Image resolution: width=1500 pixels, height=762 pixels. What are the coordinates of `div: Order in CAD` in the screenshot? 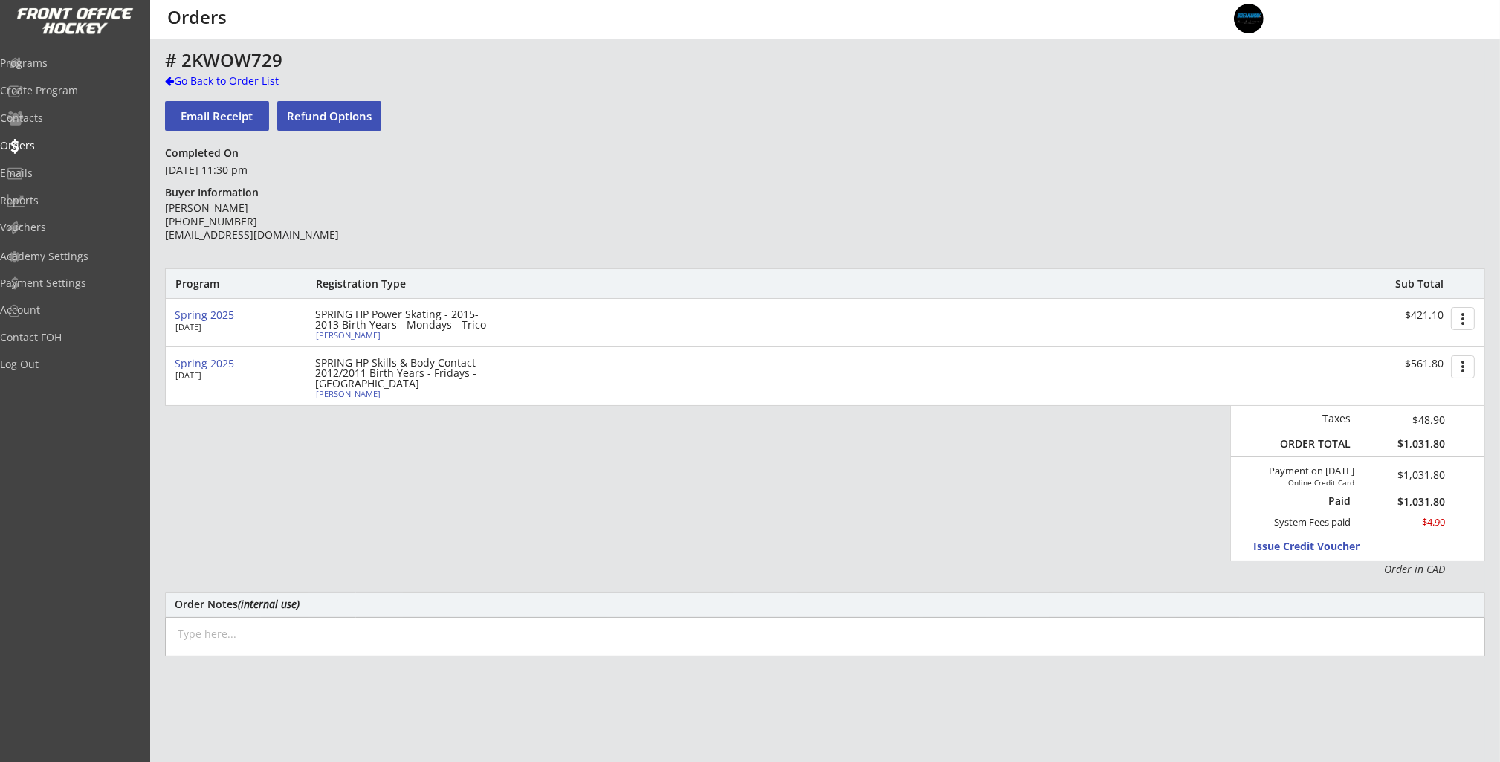 It's located at (1359, 569).